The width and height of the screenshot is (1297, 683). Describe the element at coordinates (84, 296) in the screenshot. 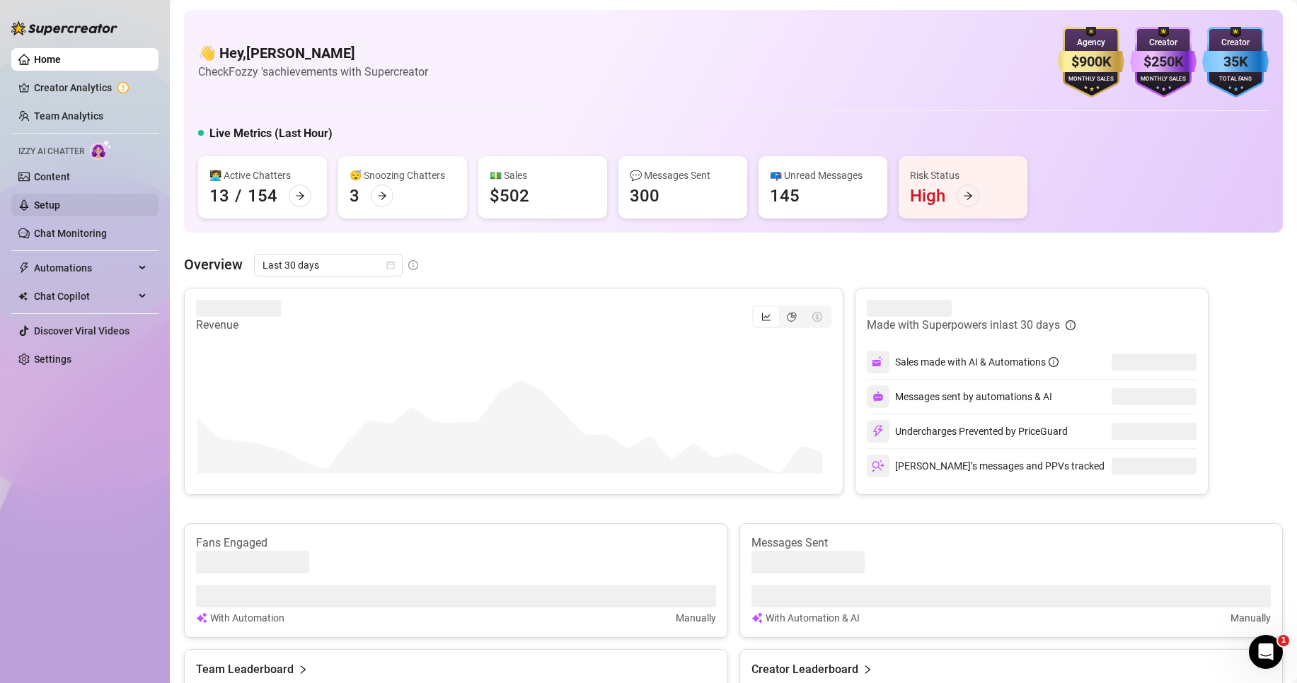

I see `span: Chat Copilot` at that location.